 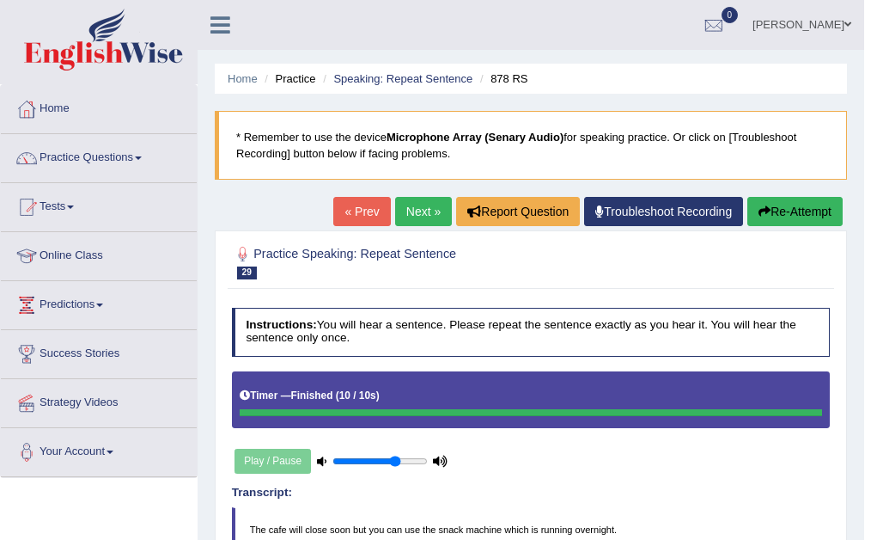 I want to click on li: 878 RS, so click(x=502, y=78).